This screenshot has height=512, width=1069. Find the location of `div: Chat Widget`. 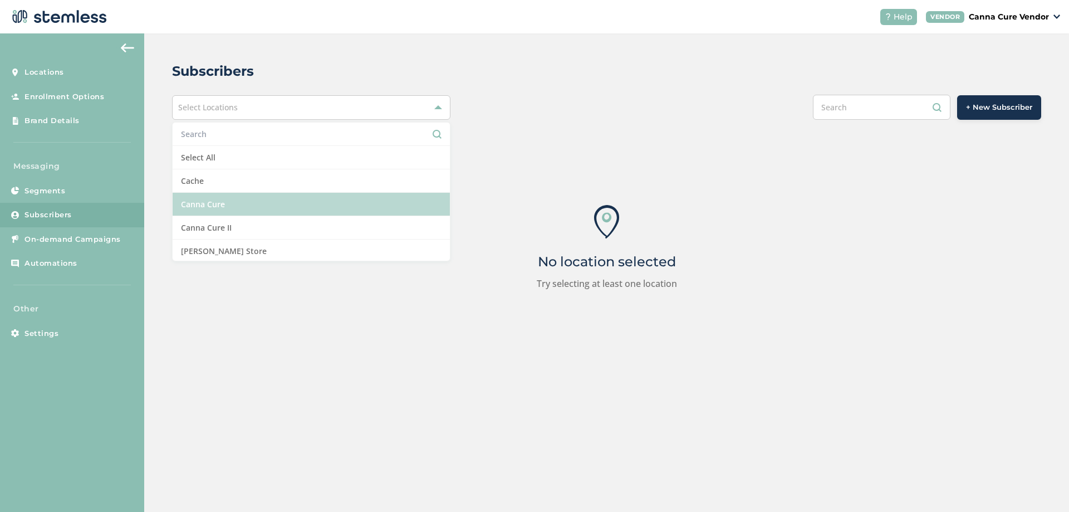

div: Chat Widget is located at coordinates (1041, 485).